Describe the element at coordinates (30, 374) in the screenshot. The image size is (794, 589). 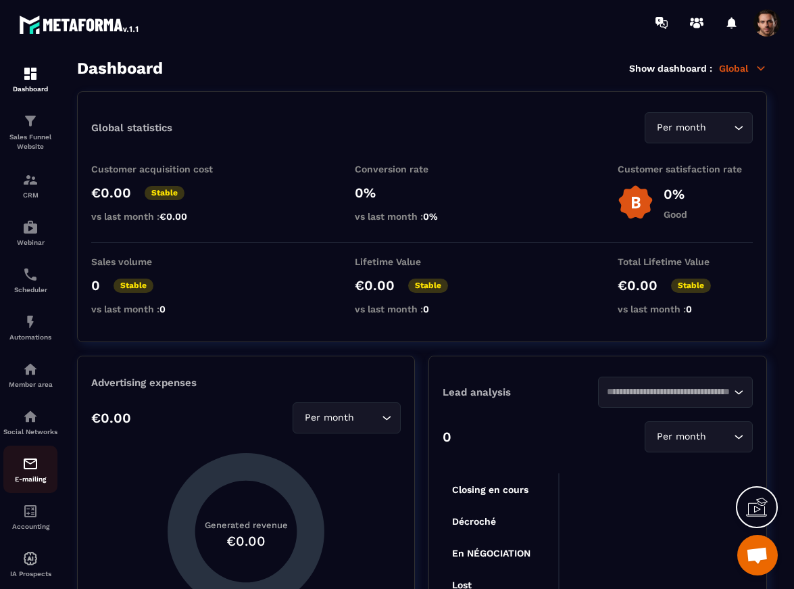
I see `a: automationsautomationsMember area` at that location.